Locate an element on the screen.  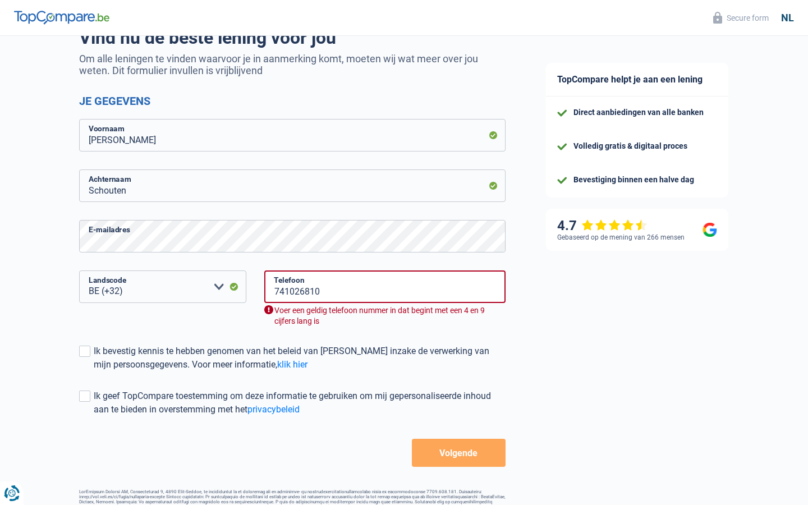
div: Gebaseerd op de mening van 266 mensen is located at coordinates (621, 237).